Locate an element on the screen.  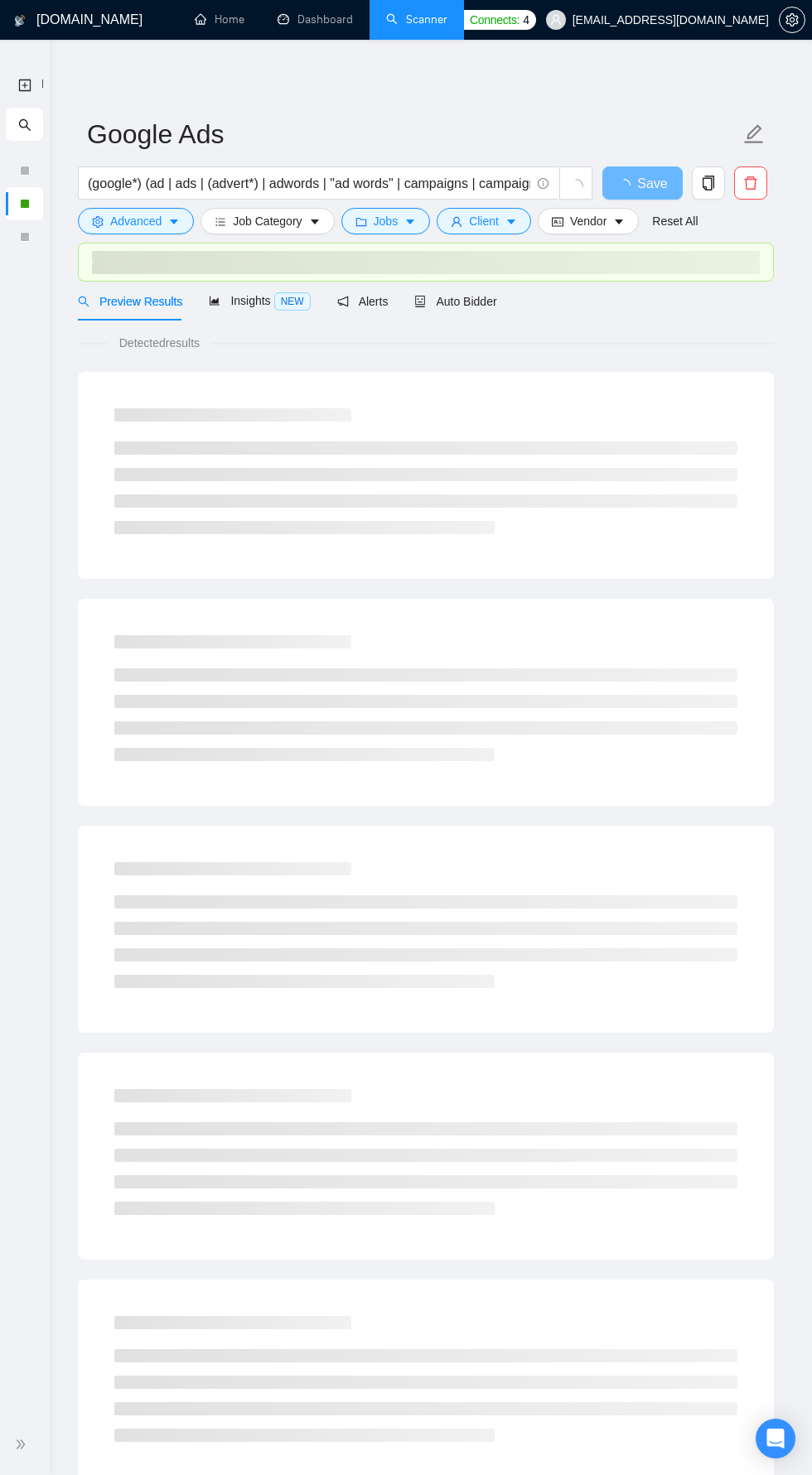
a: homeHome is located at coordinates (219, 19).